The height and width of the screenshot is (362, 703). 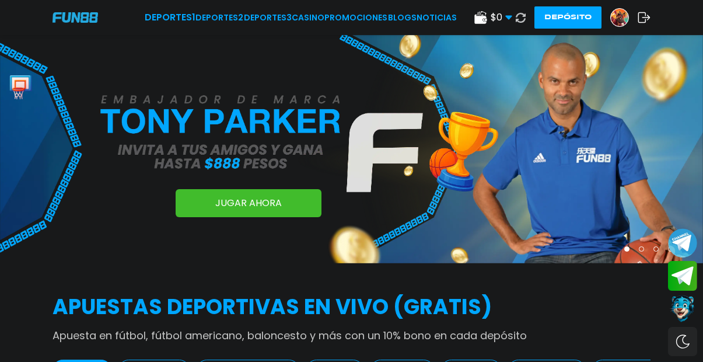 I want to click on a: CASINO, so click(x=308, y=18).